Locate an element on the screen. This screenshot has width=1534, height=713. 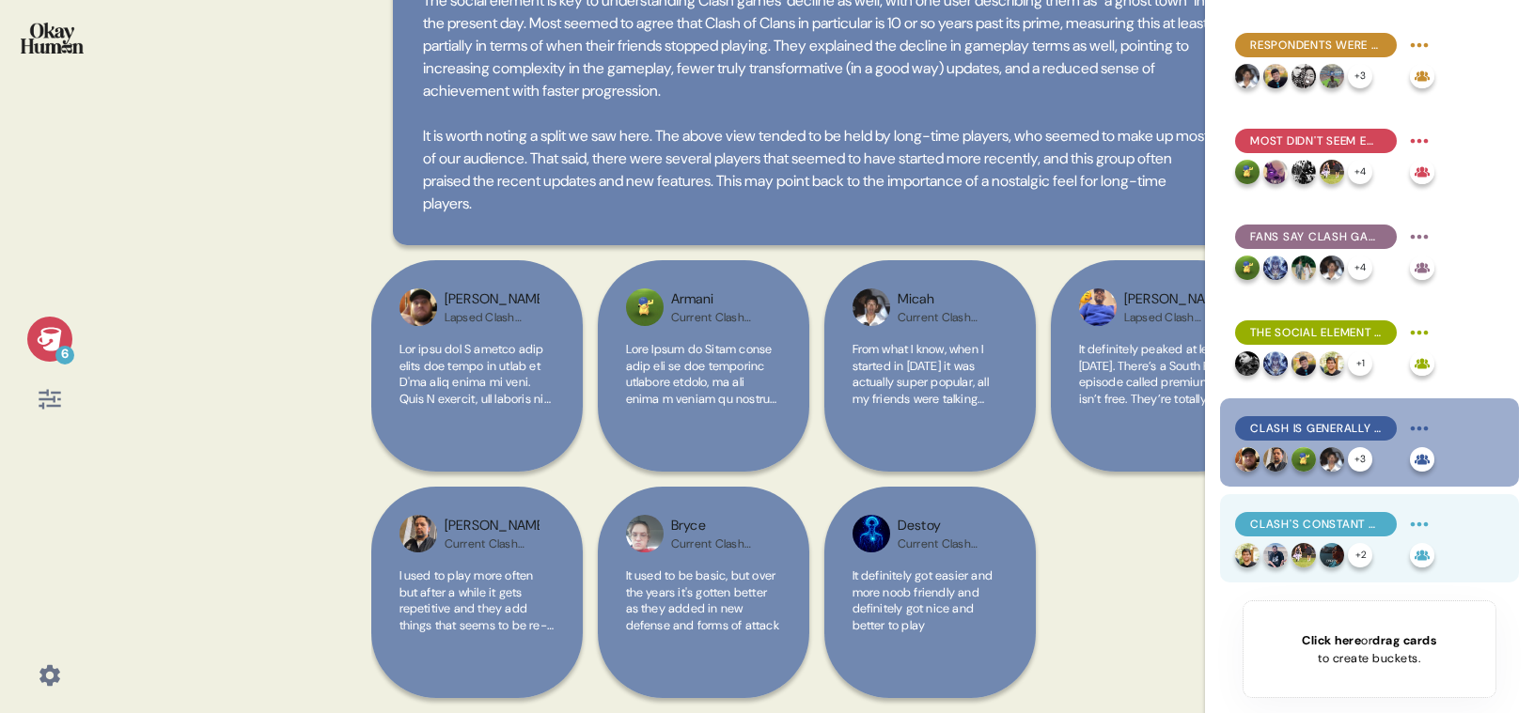
span: It used to be basic, but over the years it's gotten better as they added in new defense and forms... is located at coordinates (702, 601).